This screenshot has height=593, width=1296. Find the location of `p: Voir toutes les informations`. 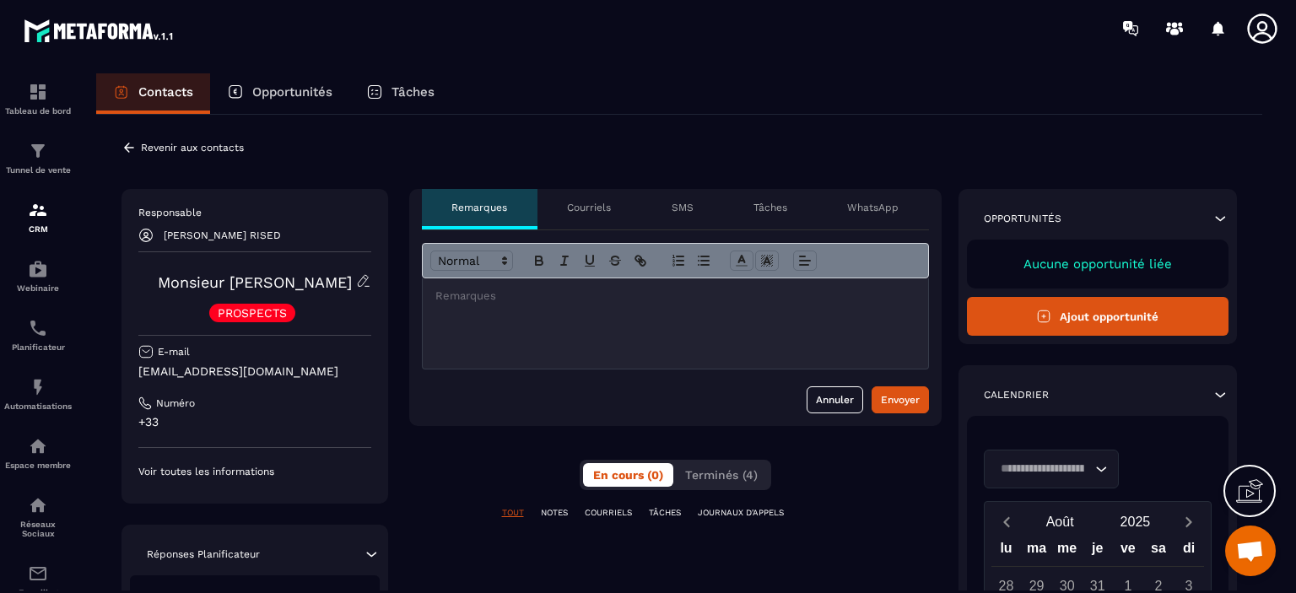

p: Voir toutes les informations is located at coordinates (255, 471).